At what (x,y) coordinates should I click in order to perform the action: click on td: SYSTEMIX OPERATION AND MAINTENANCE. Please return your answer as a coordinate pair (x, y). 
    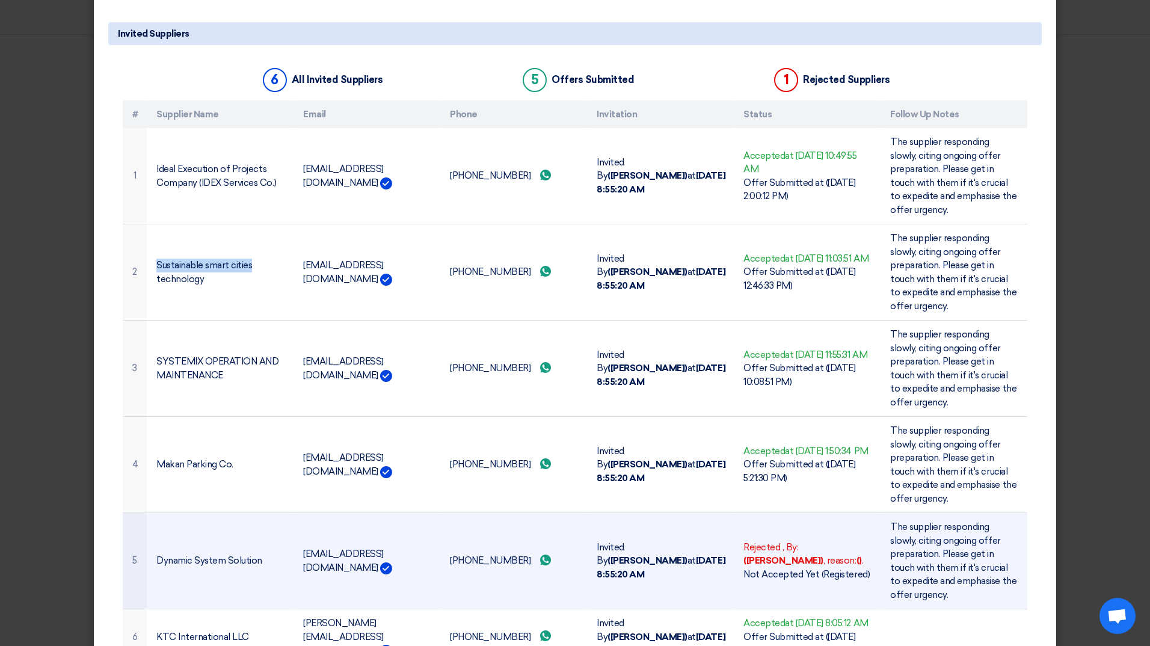
    Looking at the image, I should click on (220, 369).